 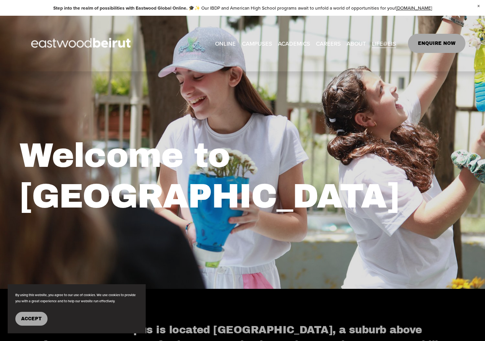 I want to click on a: ONLINE, so click(x=226, y=43).